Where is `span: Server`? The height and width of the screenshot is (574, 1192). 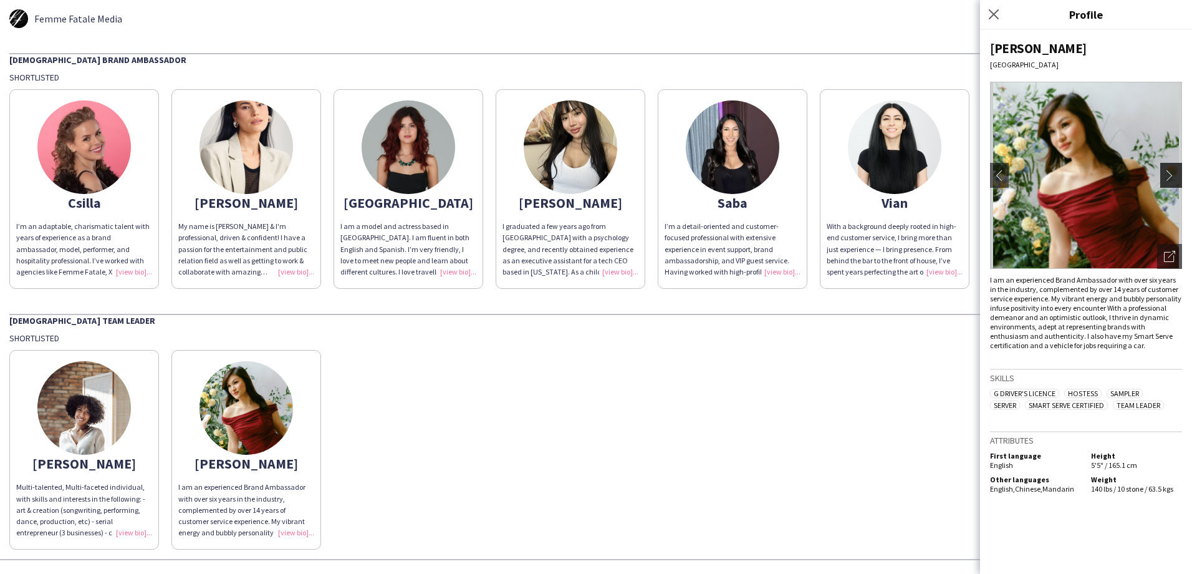
span: Server is located at coordinates (1005, 405).